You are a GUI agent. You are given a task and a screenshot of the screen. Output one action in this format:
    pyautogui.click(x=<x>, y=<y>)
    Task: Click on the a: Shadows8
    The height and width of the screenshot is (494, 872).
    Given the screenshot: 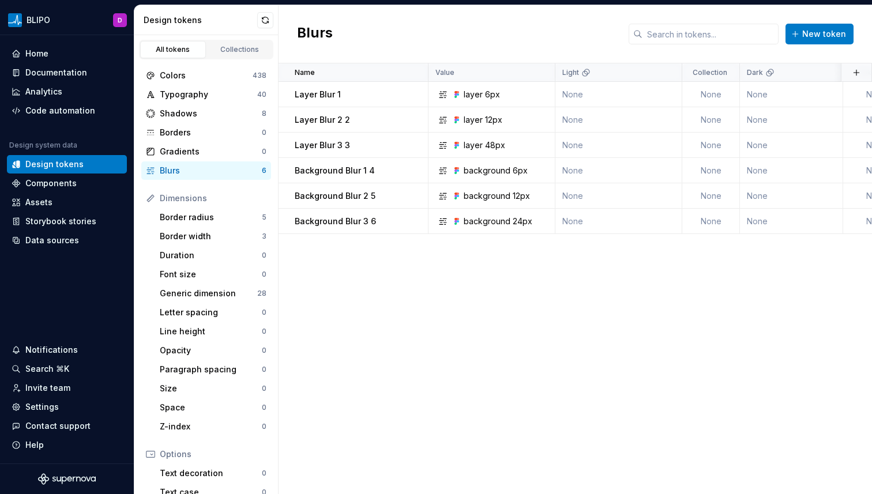 What is the action you would take?
    pyautogui.click(x=206, y=114)
    